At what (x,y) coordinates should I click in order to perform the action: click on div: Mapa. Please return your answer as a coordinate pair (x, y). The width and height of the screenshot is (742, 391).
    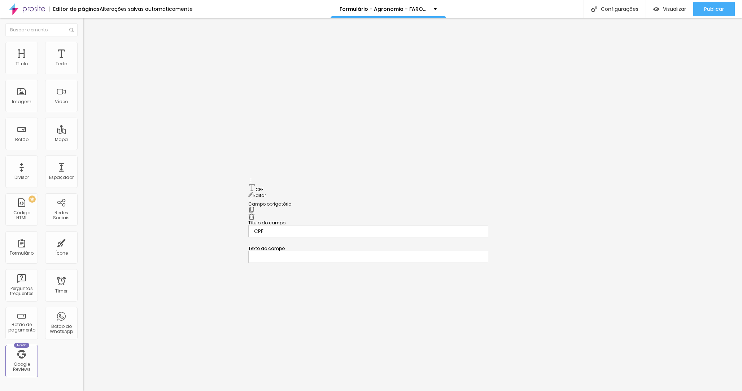
    Looking at the image, I should click on (61, 140).